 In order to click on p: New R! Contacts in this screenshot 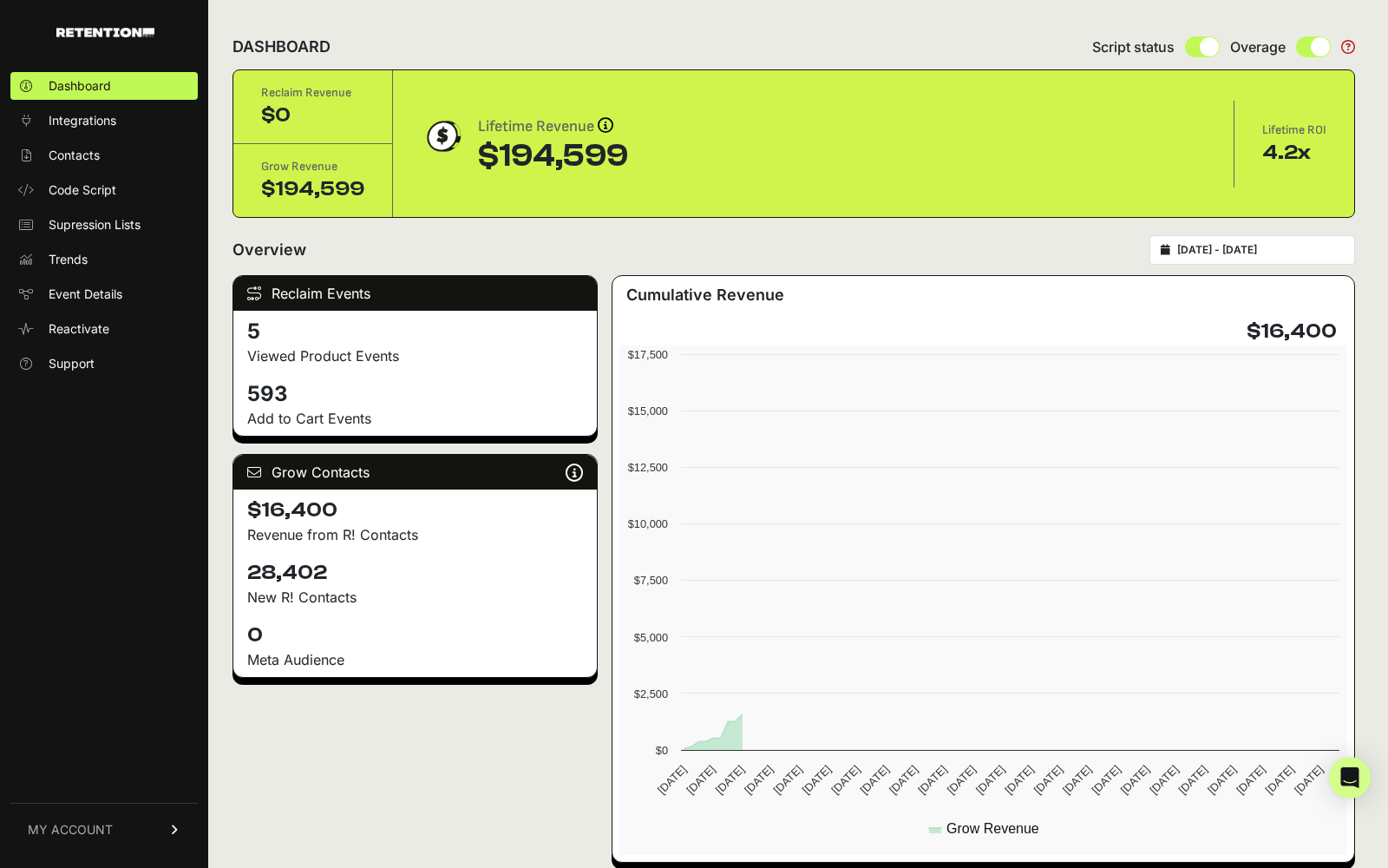, I will do `click(415, 597)`.